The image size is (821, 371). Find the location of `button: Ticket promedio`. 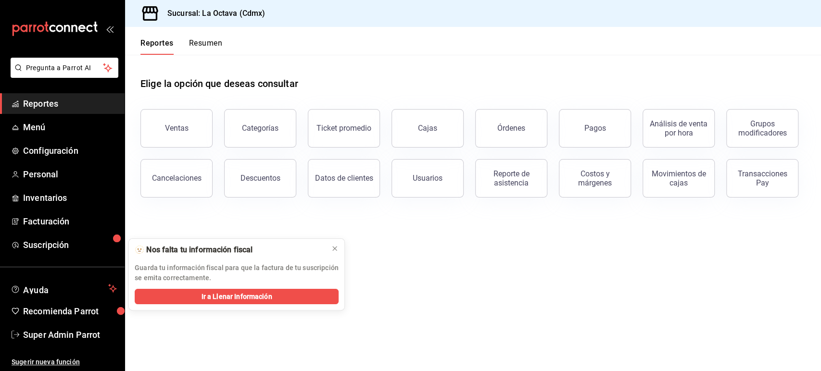

button: Ticket promedio is located at coordinates (344, 128).